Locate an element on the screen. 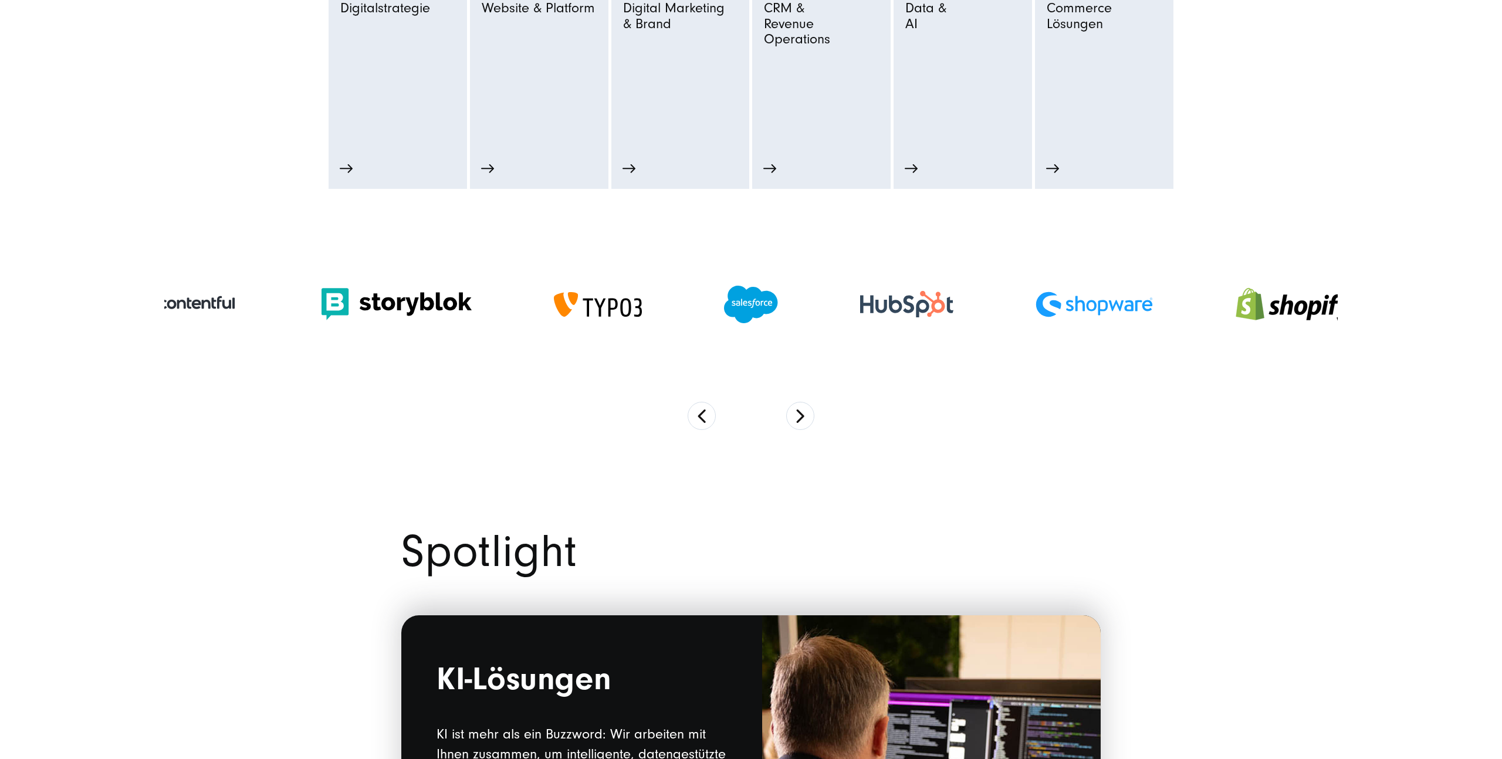  button: Previous is located at coordinates (702, 416).